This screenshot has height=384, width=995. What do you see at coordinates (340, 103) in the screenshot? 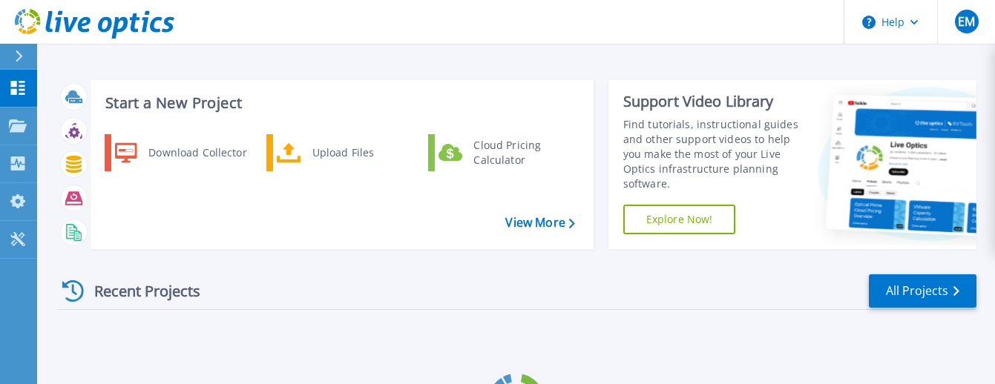
I see `h3: Start a New Project` at bounding box center [340, 103].